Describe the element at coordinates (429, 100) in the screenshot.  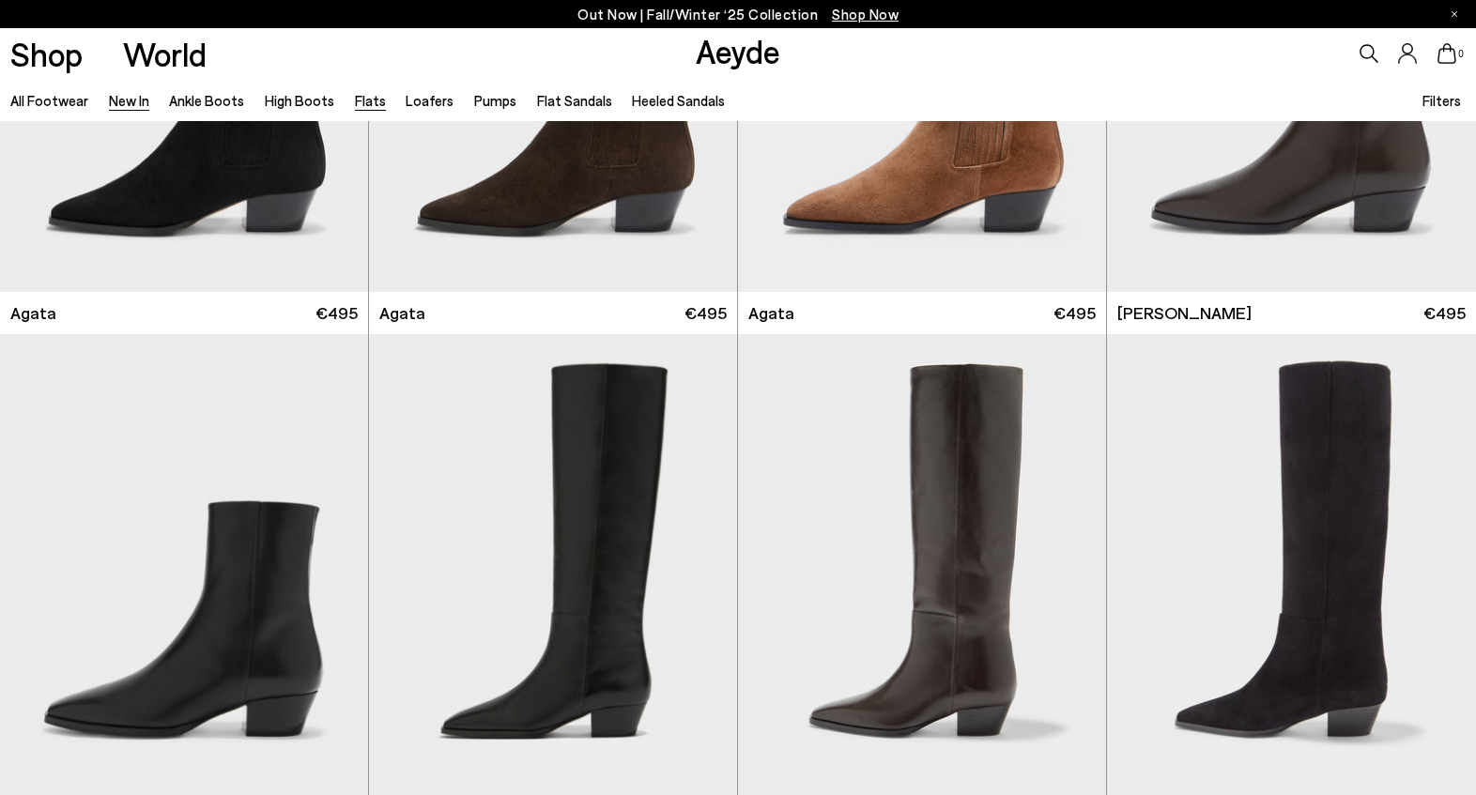
I see `a: Loafers` at that location.